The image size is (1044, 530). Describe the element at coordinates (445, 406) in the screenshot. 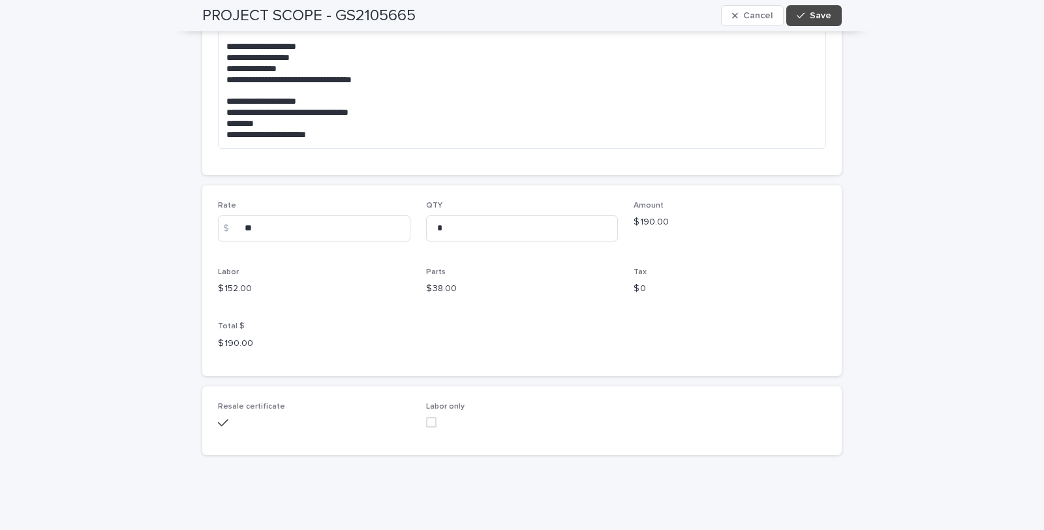

I see `span: Labor only` at that location.